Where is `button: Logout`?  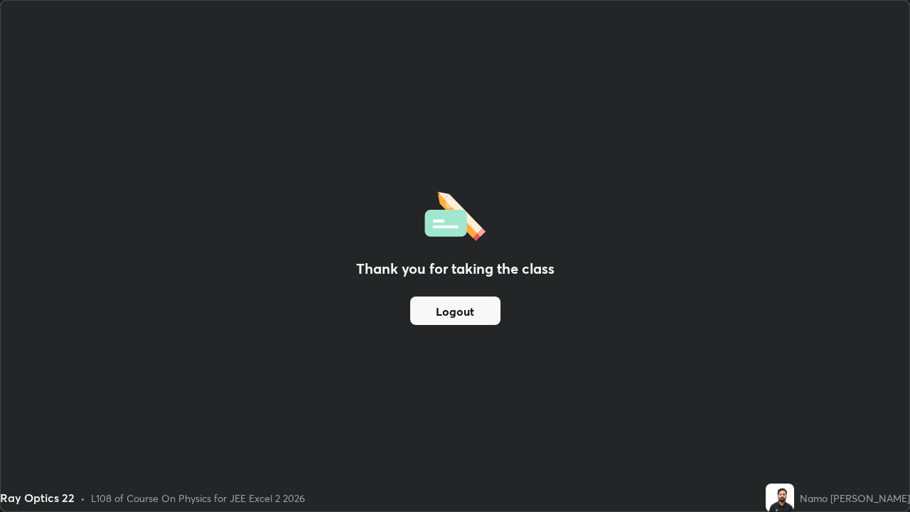
button: Logout is located at coordinates (455, 311).